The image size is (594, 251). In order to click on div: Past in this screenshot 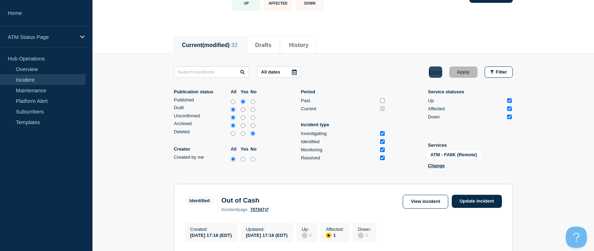, I will do `click(339, 100)`.